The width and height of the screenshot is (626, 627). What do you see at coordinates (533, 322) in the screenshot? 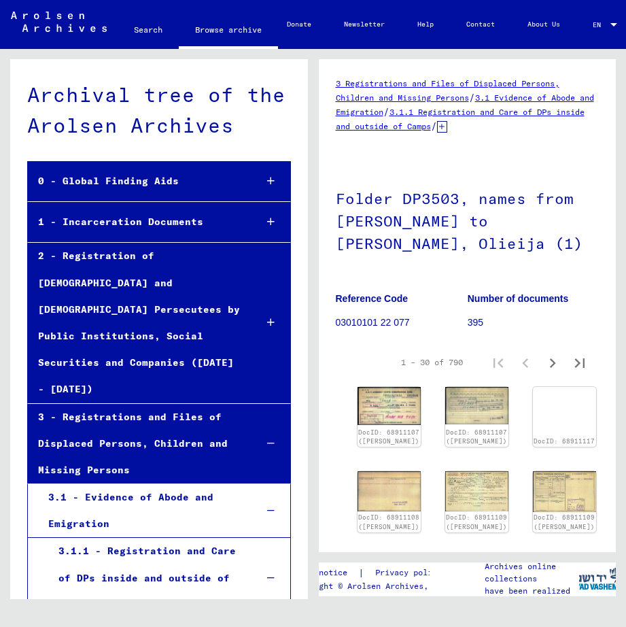
I see `p: 395` at bounding box center [533, 322].